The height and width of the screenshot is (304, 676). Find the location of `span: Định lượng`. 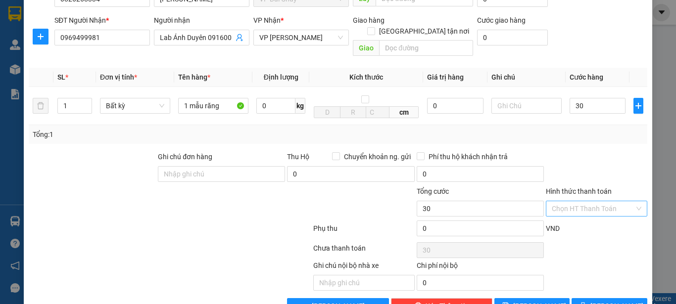

span: Định lượng is located at coordinates (281, 77).